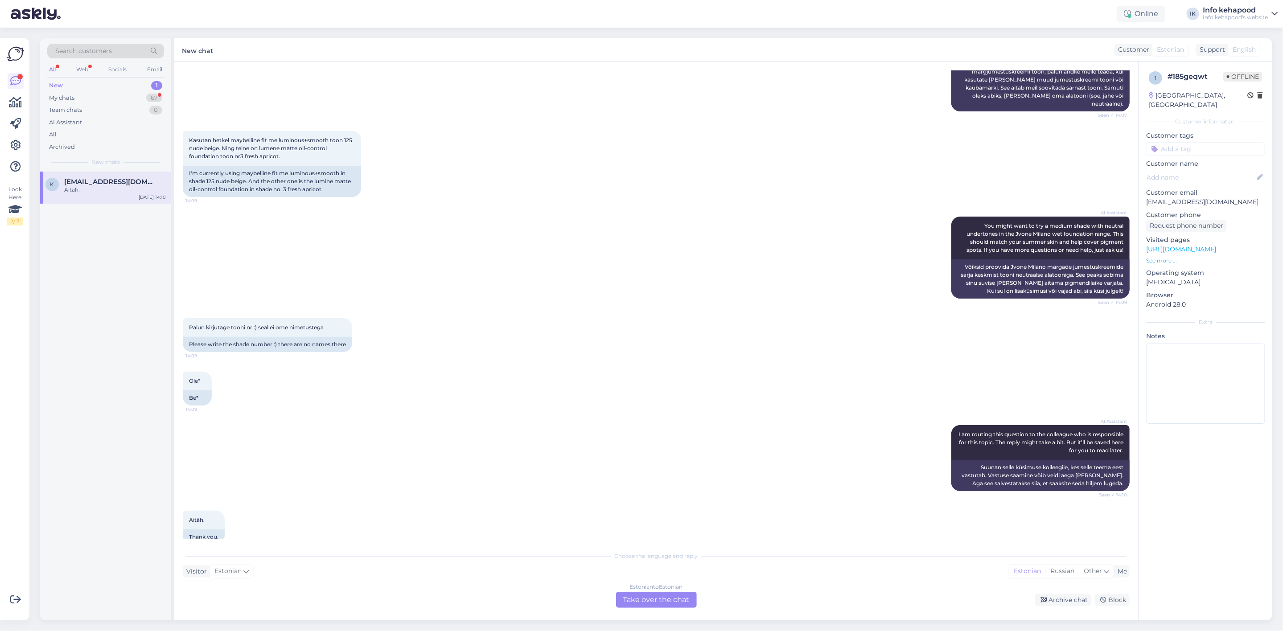 Image resolution: width=1283 pixels, height=631 pixels. I want to click on div: Extra, so click(1205, 322).